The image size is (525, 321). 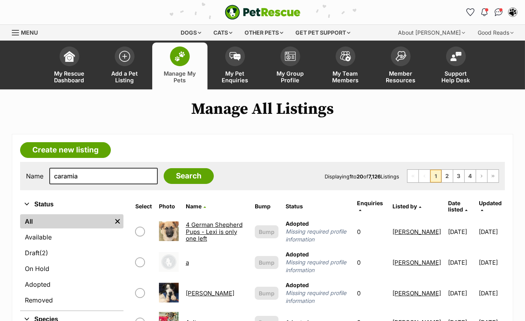 What do you see at coordinates (345, 66) in the screenshot?
I see `a: My Team Members` at bounding box center [345, 66].